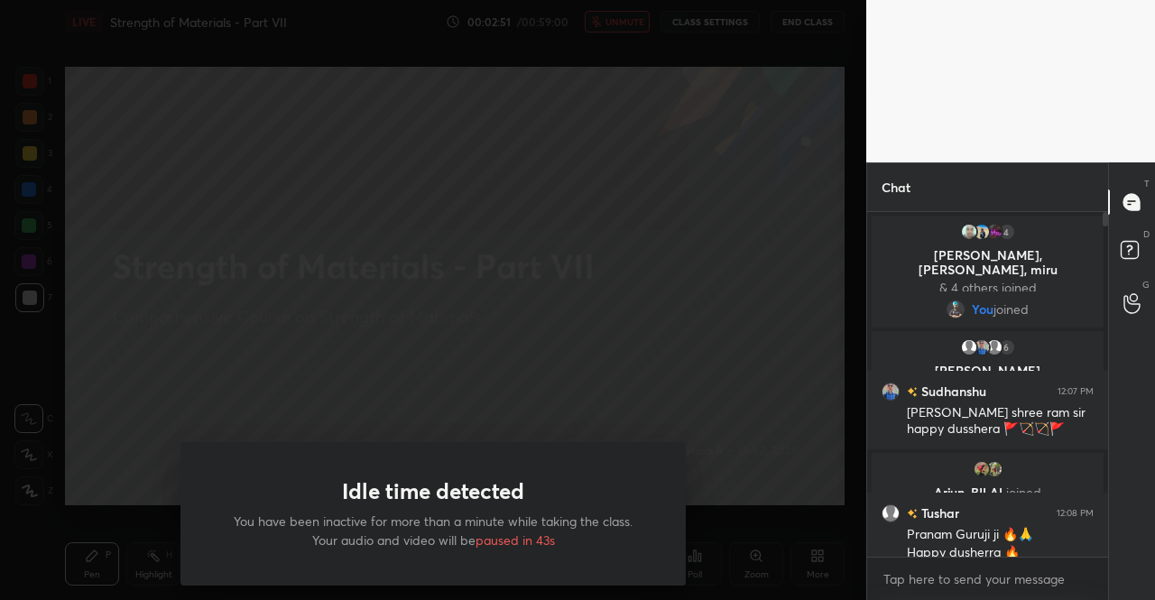  Describe the element at coordinates (896, 187) in the screenshot. I see `p: Chat` at that location.